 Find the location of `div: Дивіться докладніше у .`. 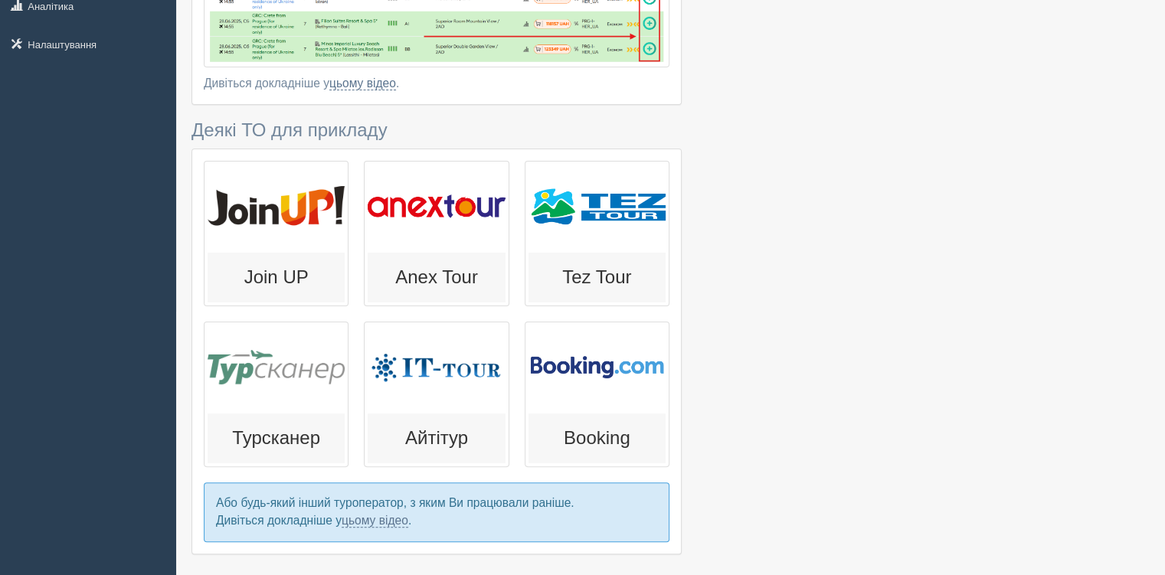

div: Дивіться докладніше у . is located at coordinates (437, 83).